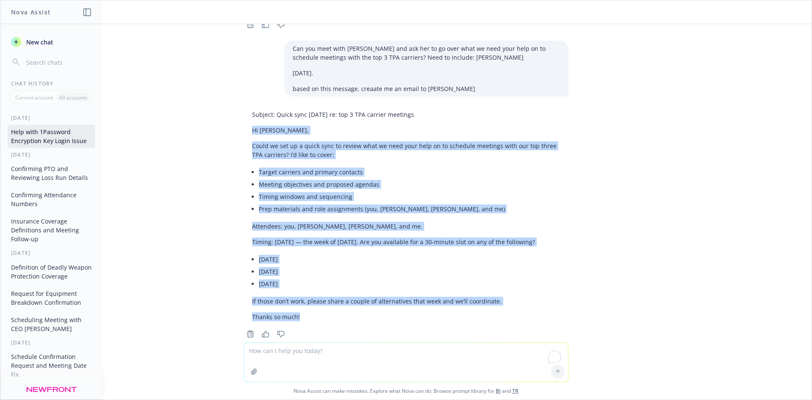 This screenshot has width=812, height=400. Describe the element at coordinates (73, 97) in the screenshot. I see `p: All accounts` at that location.